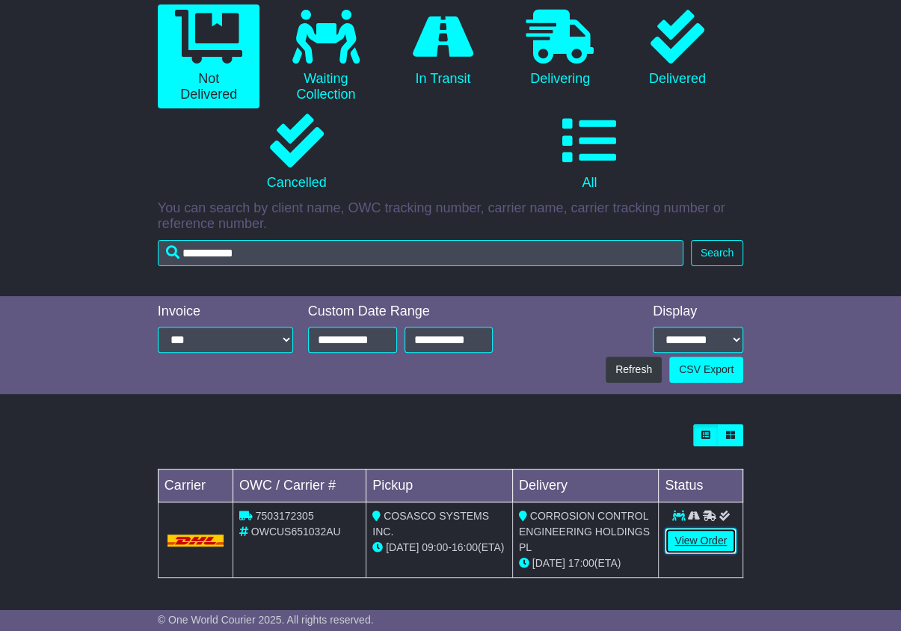 This screenshot has width=901, height=631. What do you see at coordinates (195, 540) in the screenshot?
I see `img: DHL.png` at bounding box center [195, 540].